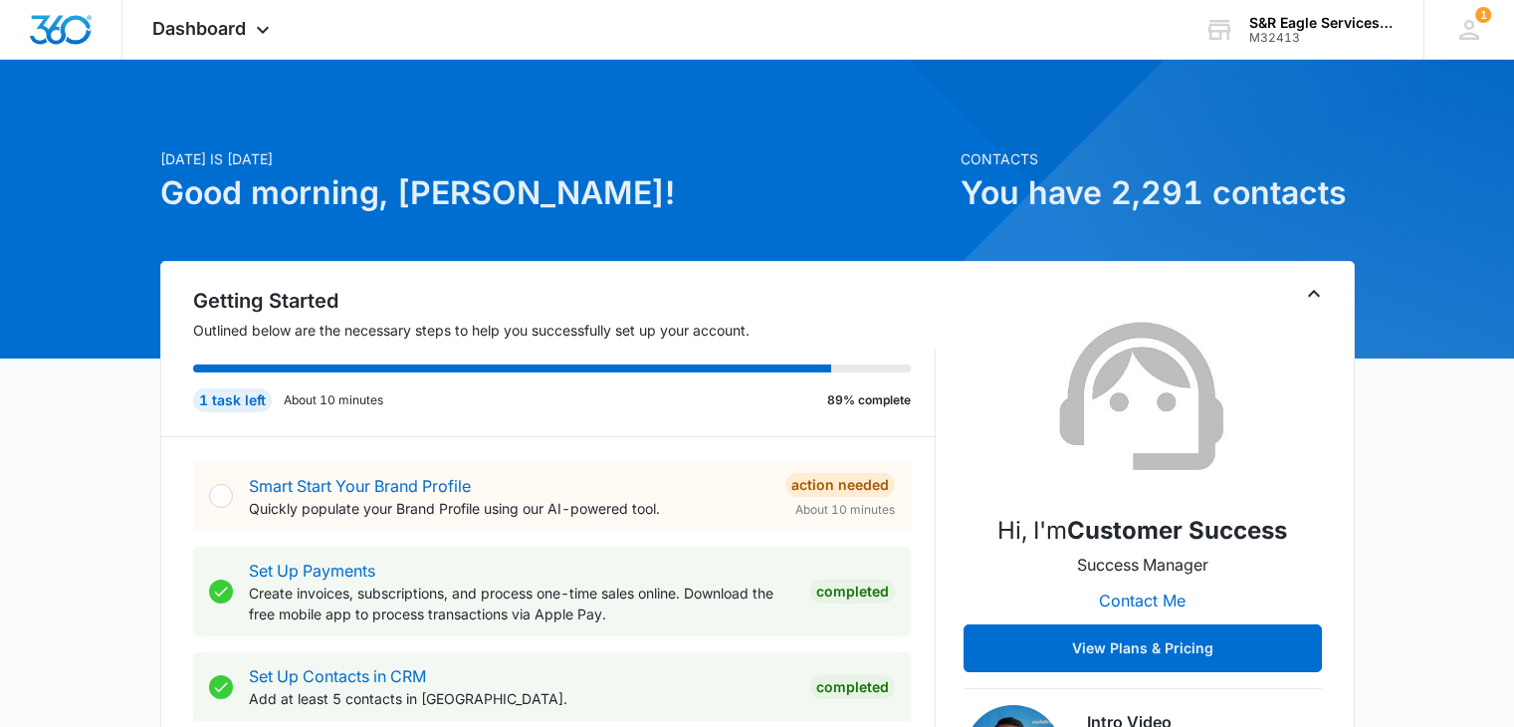  What do you see at coordinates (359, 486) in the screenshot?
I see `a: Smart Start Your Brand Profile` at bounding box center [359, 486].